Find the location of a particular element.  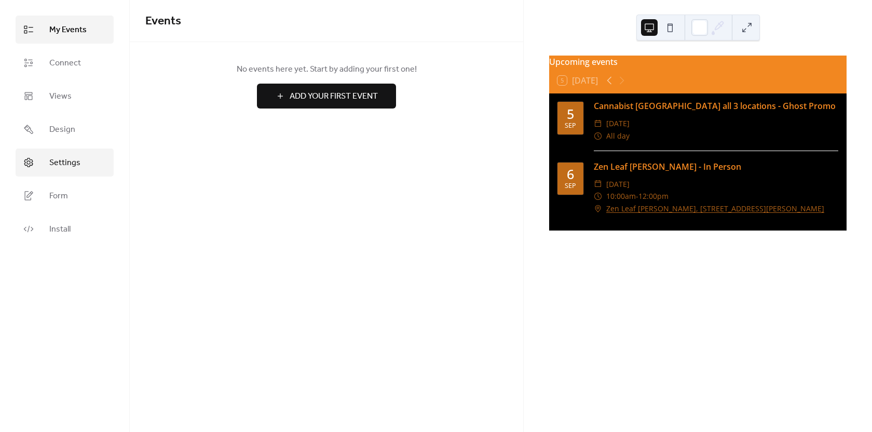

span: Connect is located at coordinates (65, 63).